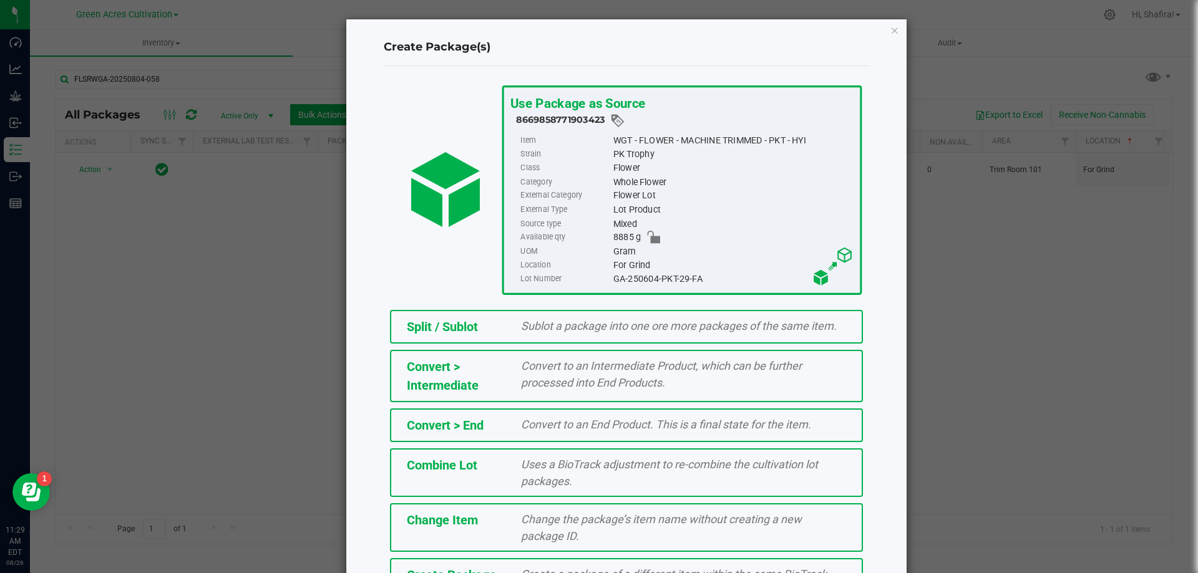 The width and height of the screenshot is (1198, 573). I want to click on div: Gram, so click(732, 251).